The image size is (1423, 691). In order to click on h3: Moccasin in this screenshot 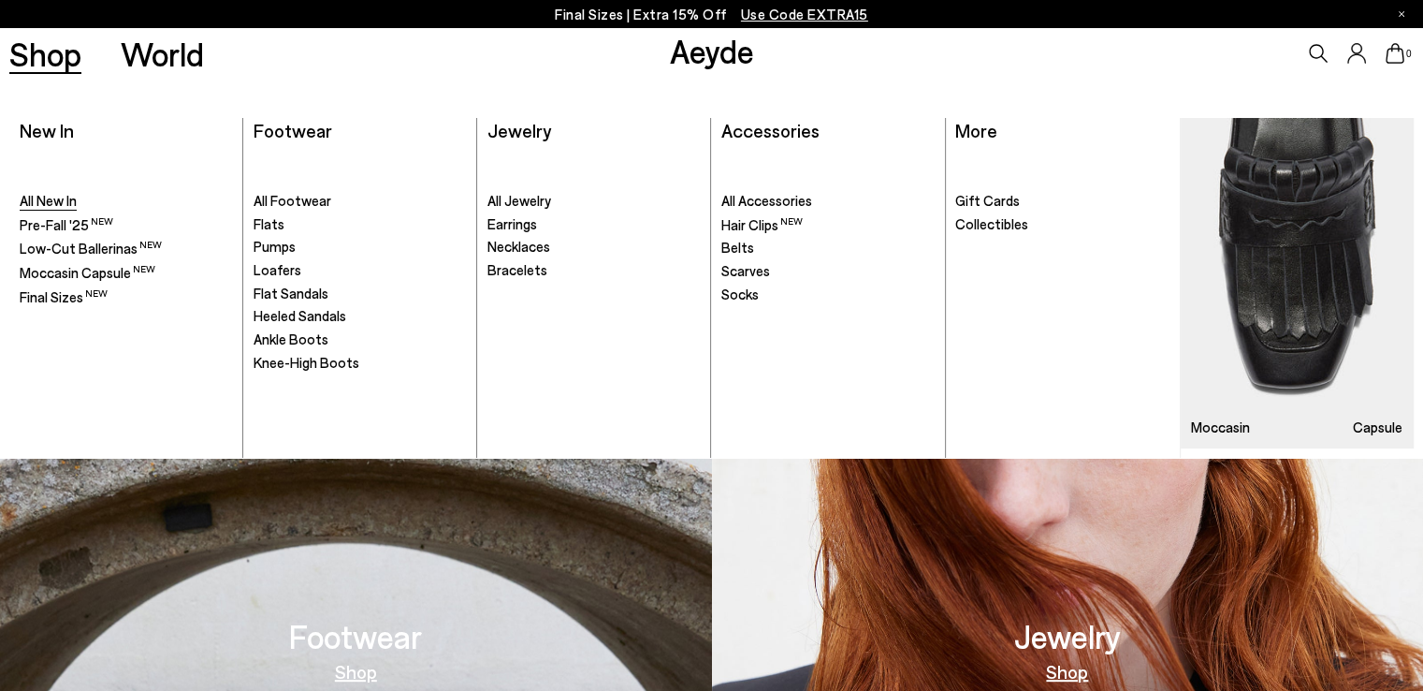, I will do `click(1220, 427)`.